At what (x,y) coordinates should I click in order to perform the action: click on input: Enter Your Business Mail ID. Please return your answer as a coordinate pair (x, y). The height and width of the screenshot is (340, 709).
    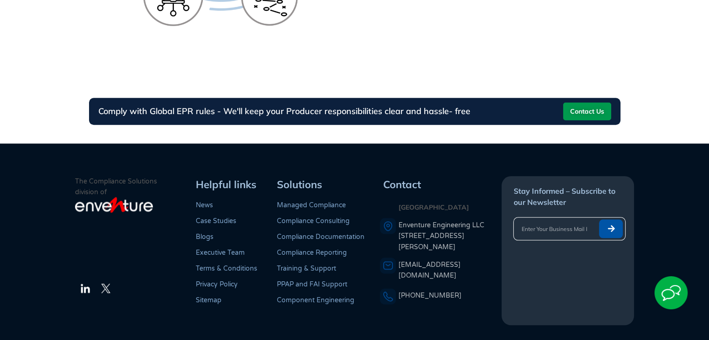
    Looking at the image, I should click on (554, 229).